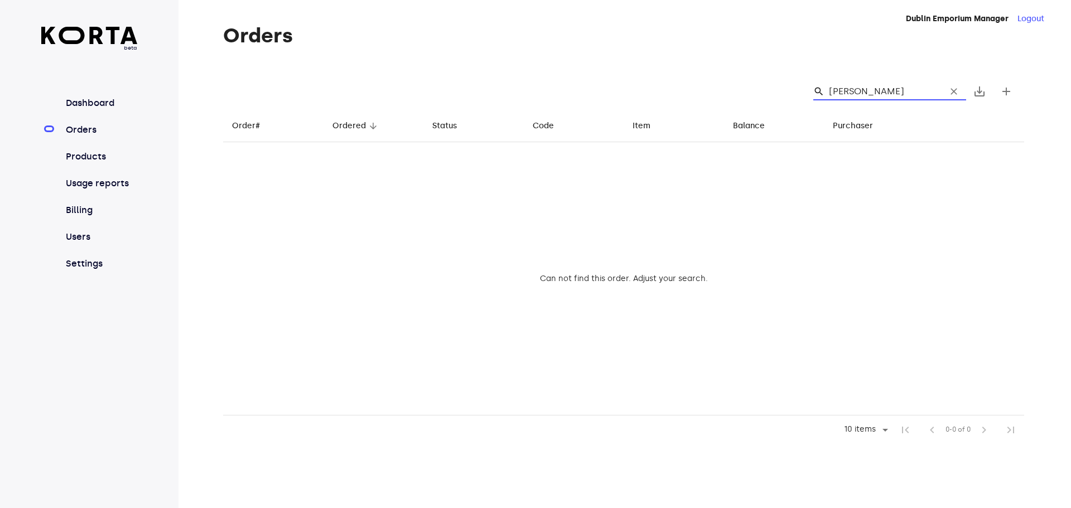  Describe the element at coordinates (623, 36) in the screenshot. I see `h1: Orders` at that location.